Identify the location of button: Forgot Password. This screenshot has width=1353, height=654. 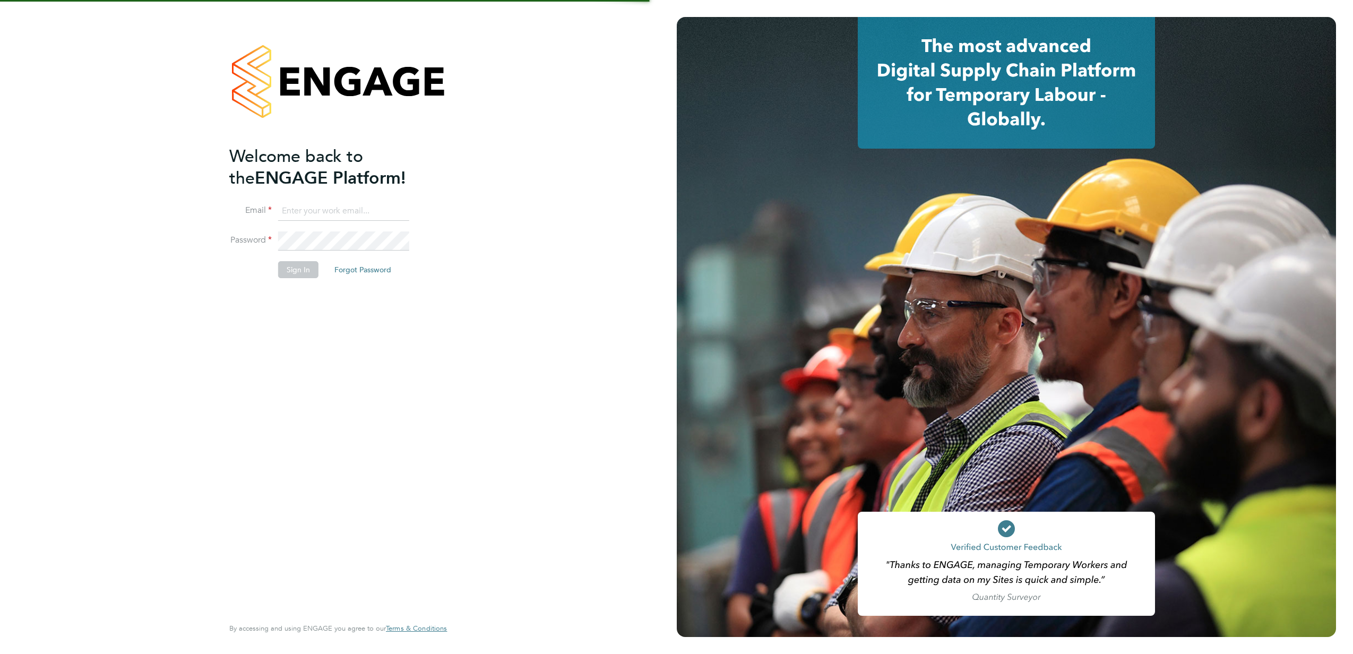
(363, 270).